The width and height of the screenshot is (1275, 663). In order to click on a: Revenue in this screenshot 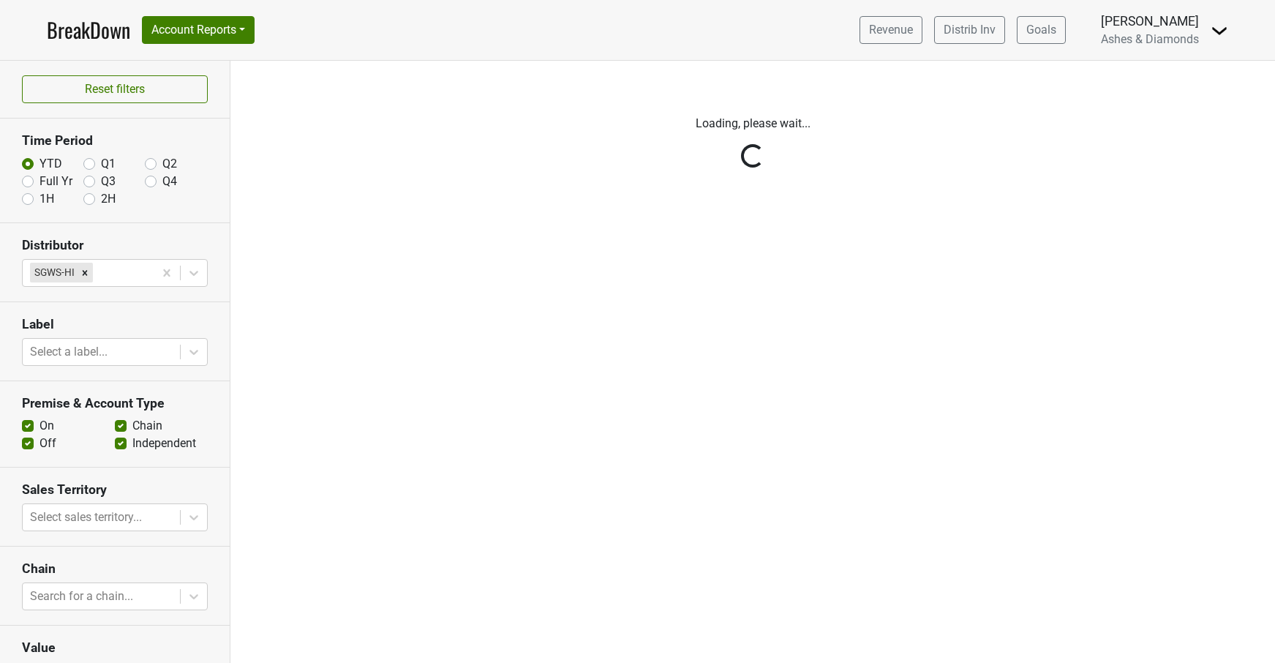, I will do `click(891, 30)`.